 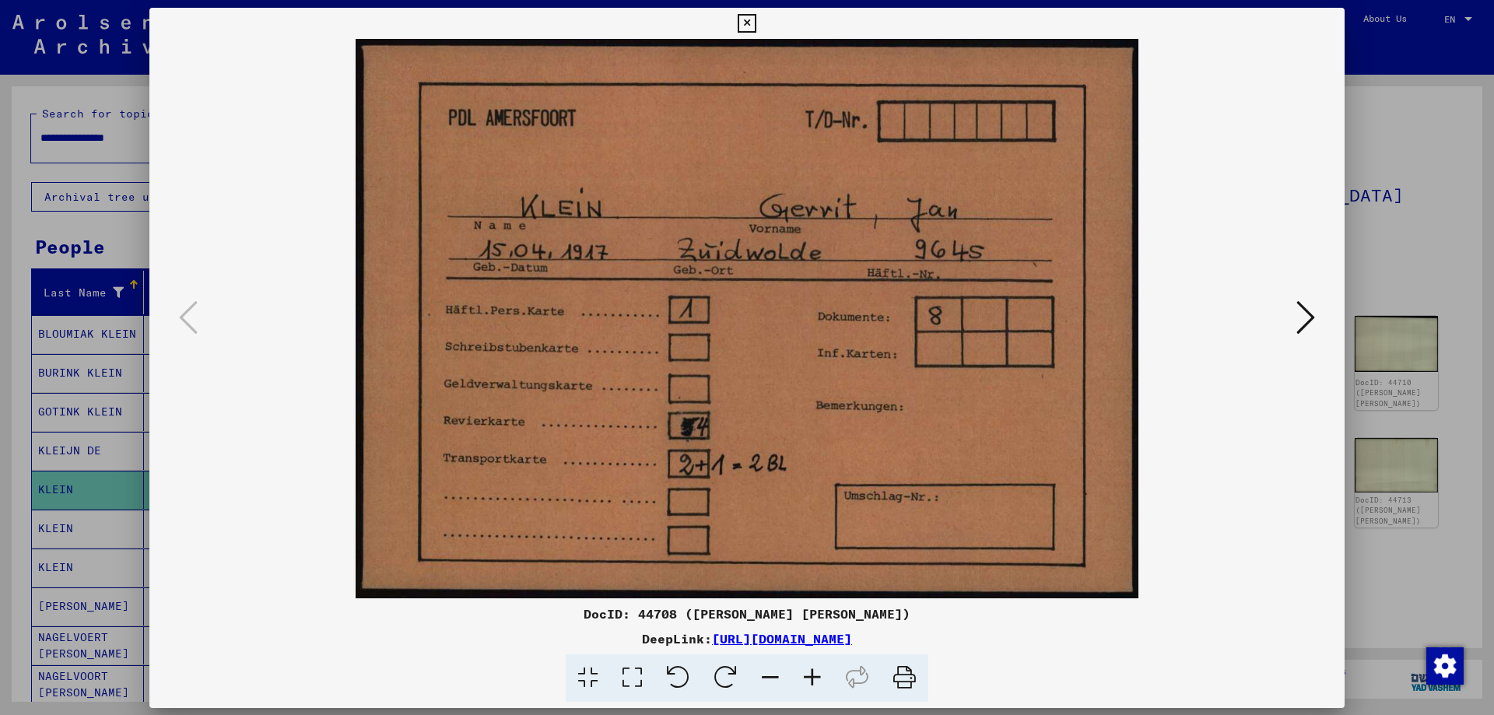 What do you see at coordinates (747, 318) in the screenshot?
I see `img: 001.jpg` at bounding box center [747, 318].